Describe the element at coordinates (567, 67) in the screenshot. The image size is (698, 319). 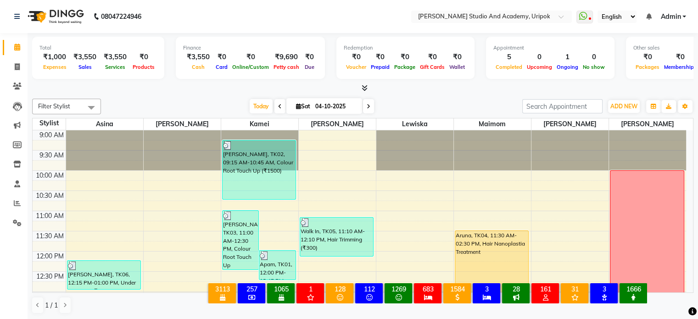
I see `span: Ongoing` at that location.